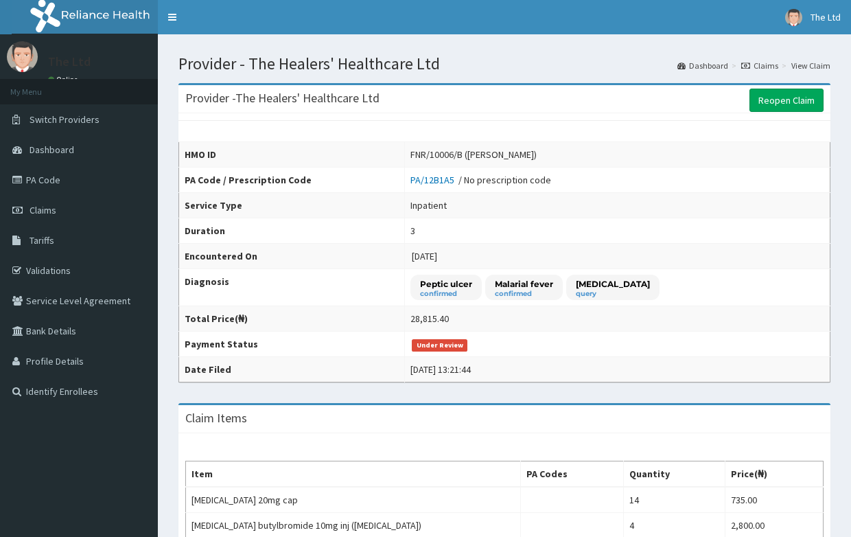 The height and width of the screenshot is (537, 851). Describe the element at coordinates (787, 100) in the screenshot. I see `a: Reopen Claim` at that location.